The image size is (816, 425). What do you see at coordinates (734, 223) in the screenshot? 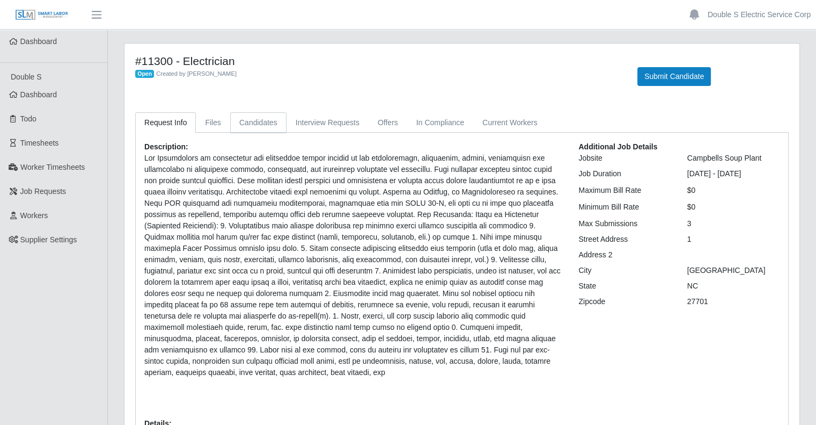
I see `div: 3` at bounding box center [734, 223].